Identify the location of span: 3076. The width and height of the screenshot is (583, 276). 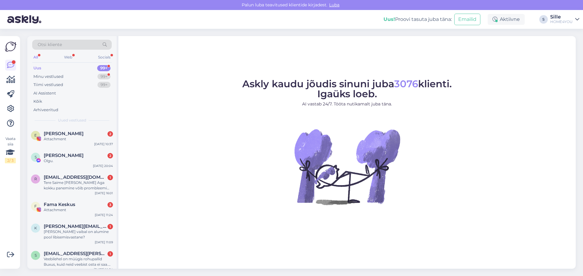
(406, 84).